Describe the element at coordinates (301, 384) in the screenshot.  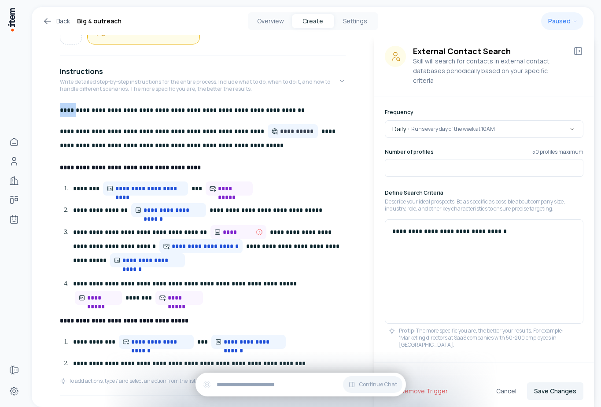
I see `div: Continue Chat` at that location.